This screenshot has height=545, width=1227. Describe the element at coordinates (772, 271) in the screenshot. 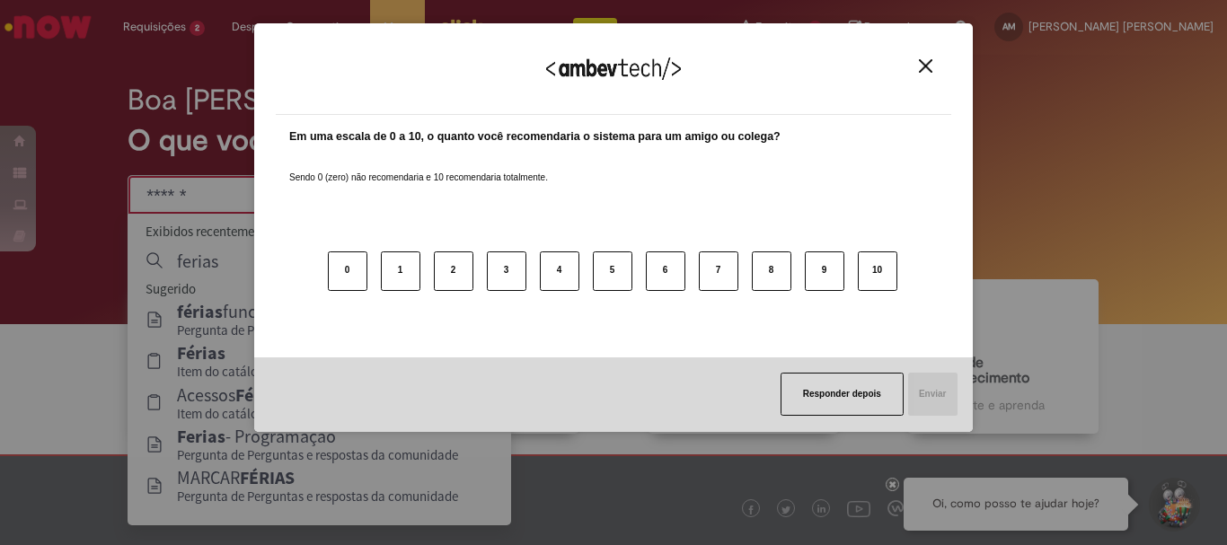

I see `button: 8` at that location.